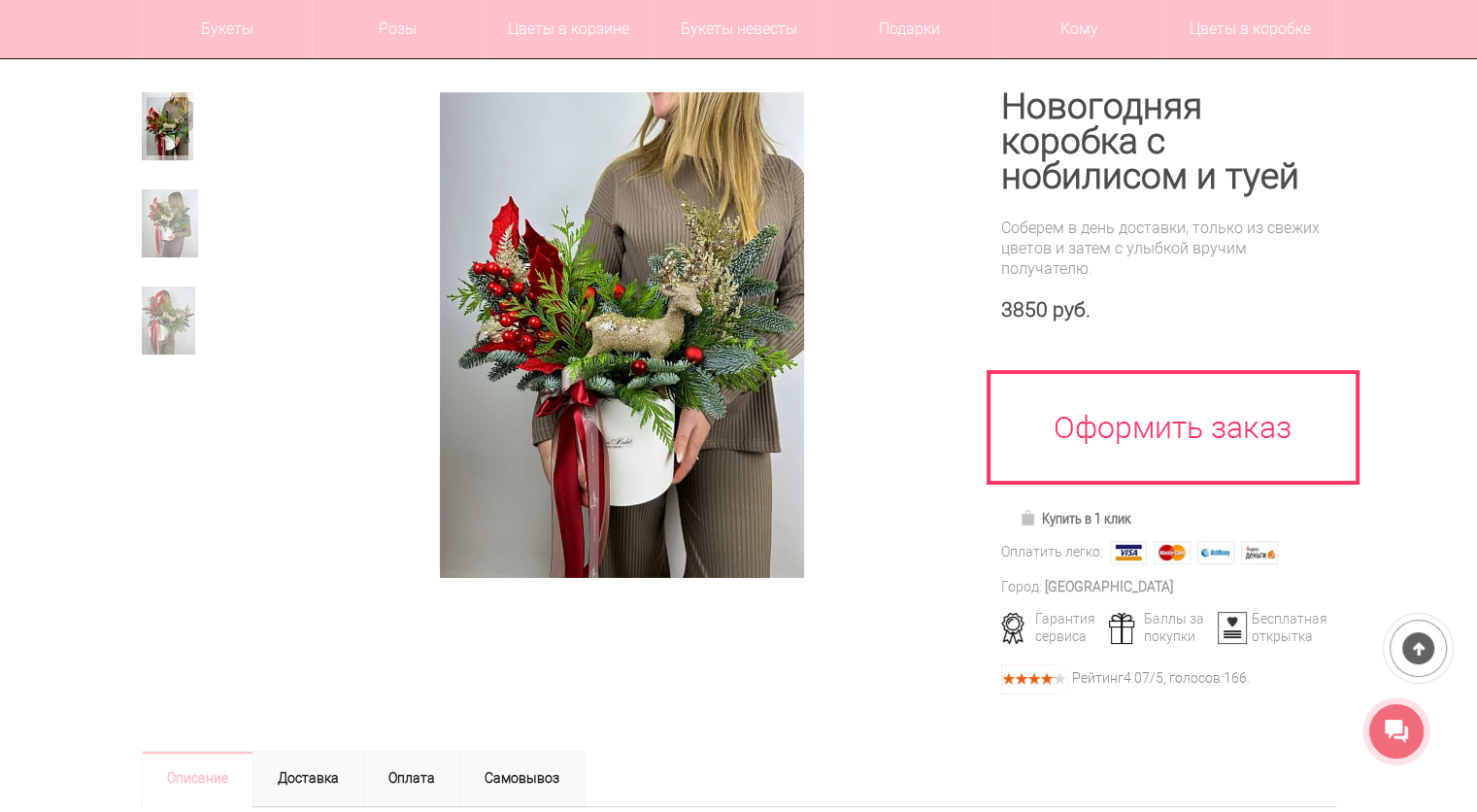  What do you see at coordinates (522, 779) in the screenshot?
I see `a: Самовывоз` at bounding box center [522, 779].